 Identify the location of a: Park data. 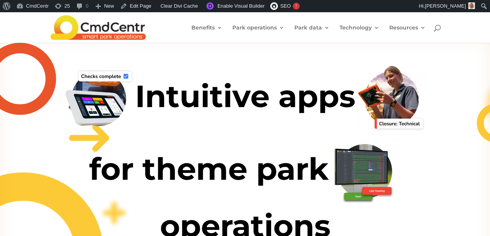
(312, 34).